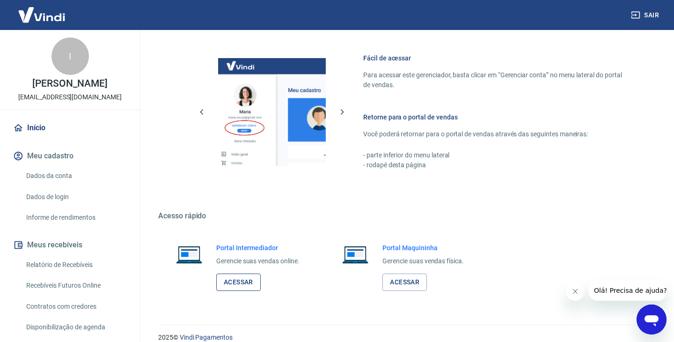  What do you see at coordinates (272, 112) in the screenshot?
I see `img: Imagem da dashboard mostrando o botão de gerenciar conta na sidebar no lado esquerdo` at bounding box center [272, 112].